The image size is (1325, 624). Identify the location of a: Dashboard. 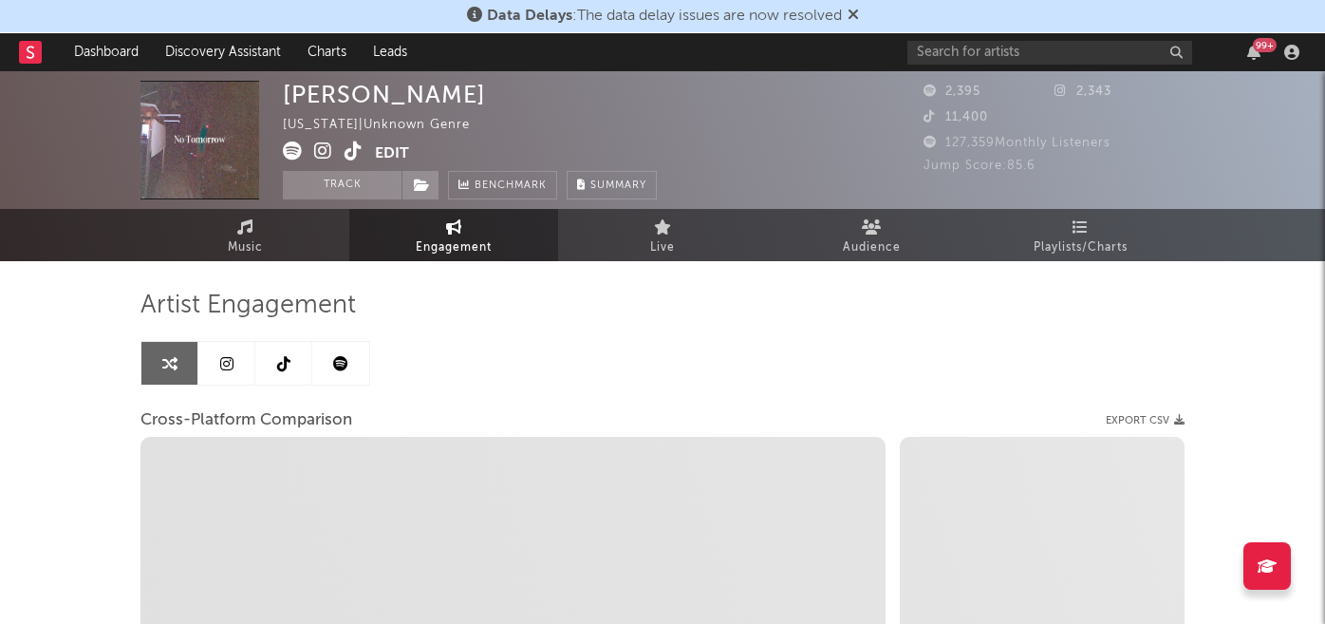
(106, 52).